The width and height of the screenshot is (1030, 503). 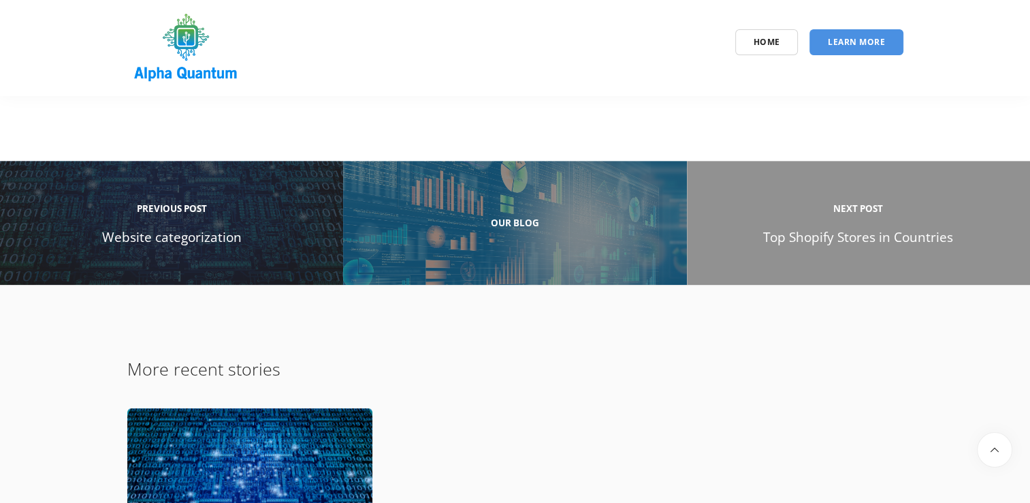 What do you see at coordinates (859, 223) in the screenshot?
I see `h4: Top Shopify Stores in Countries` at bounding box center [859, 223].